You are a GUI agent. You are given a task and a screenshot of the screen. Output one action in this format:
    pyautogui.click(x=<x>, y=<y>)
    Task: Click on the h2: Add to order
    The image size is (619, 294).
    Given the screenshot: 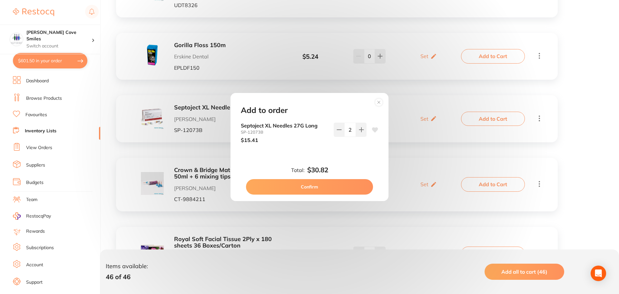 What is the action you would take?
    pyautogui.click(x=264, y=110)
    